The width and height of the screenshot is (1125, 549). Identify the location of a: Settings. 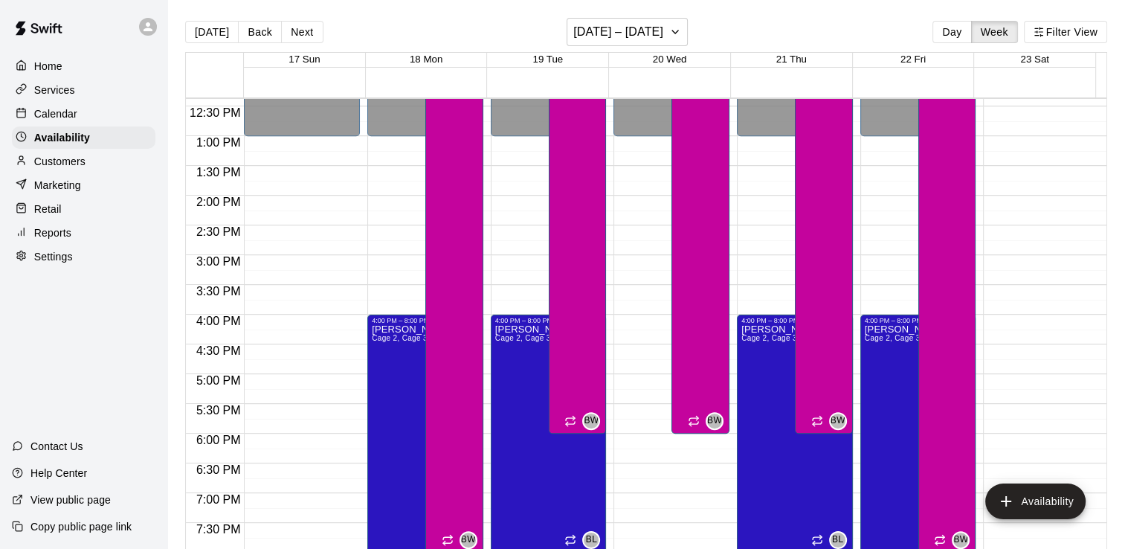
(83, 257).